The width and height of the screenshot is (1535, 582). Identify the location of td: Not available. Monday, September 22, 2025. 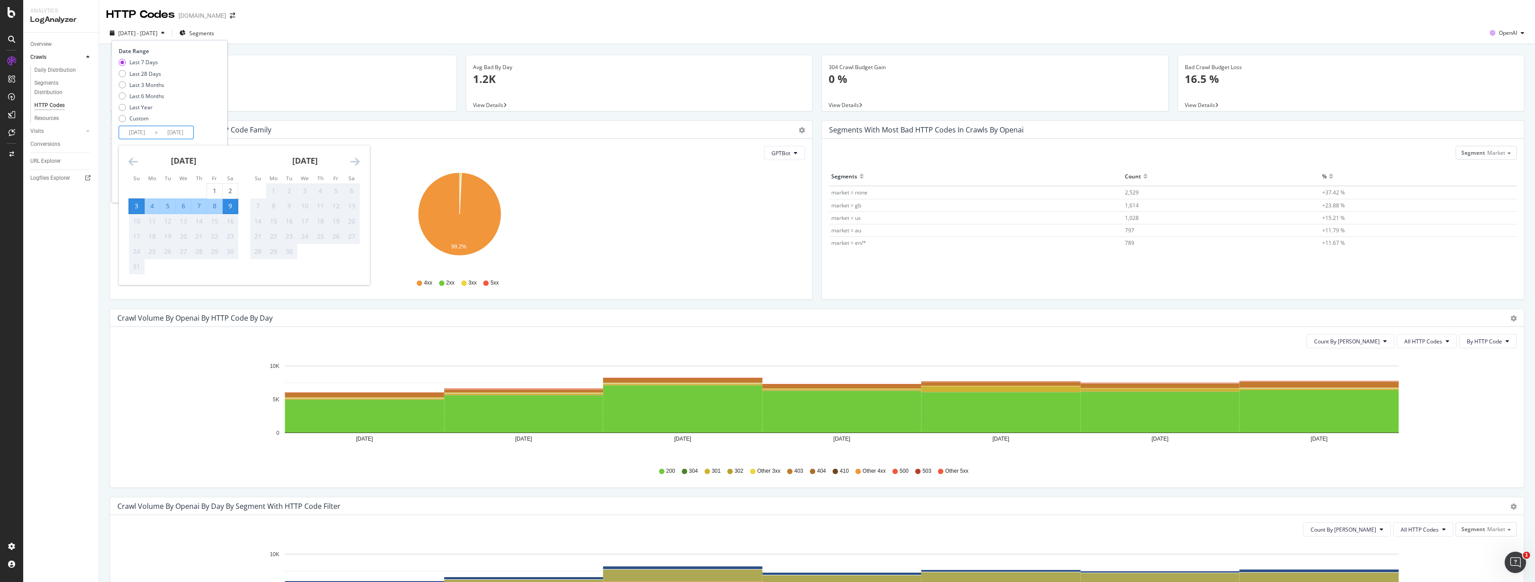
(274, 237).